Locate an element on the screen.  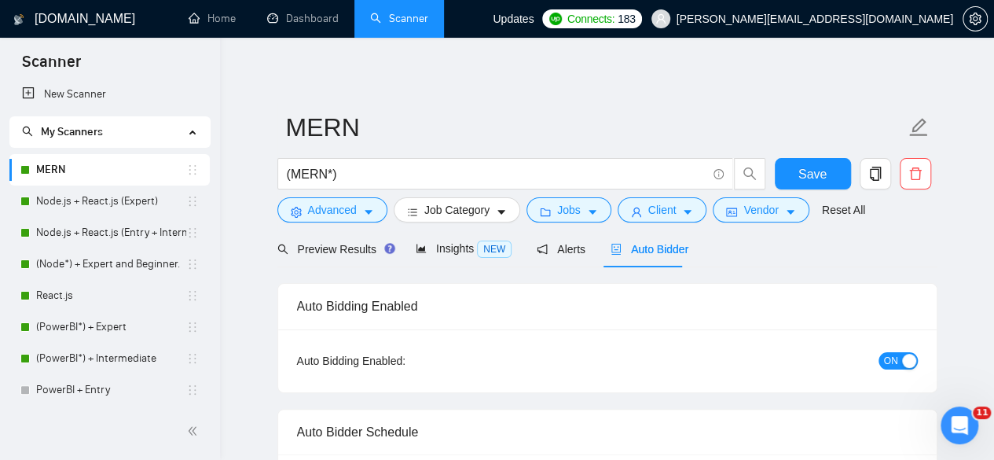
span: setting is located at coordinates (976, 19).